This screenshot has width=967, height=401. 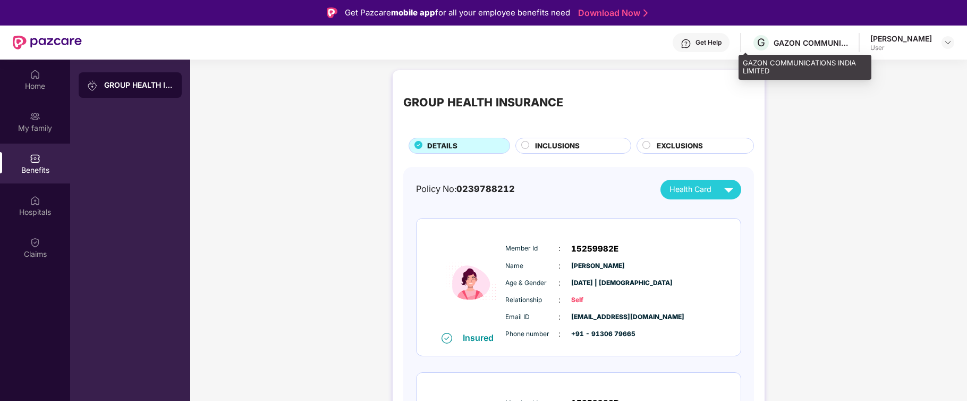 I want to click on img: svg+xml;base64,PHN2ZyB4bWxucz0iaHR0cDovL3d3dy53My5vcmcvMjAwMC9zdmciIHdpZHRoPSIxNiIgaGVpZ2h0PSIxNi..., so click(x=447, y=338).